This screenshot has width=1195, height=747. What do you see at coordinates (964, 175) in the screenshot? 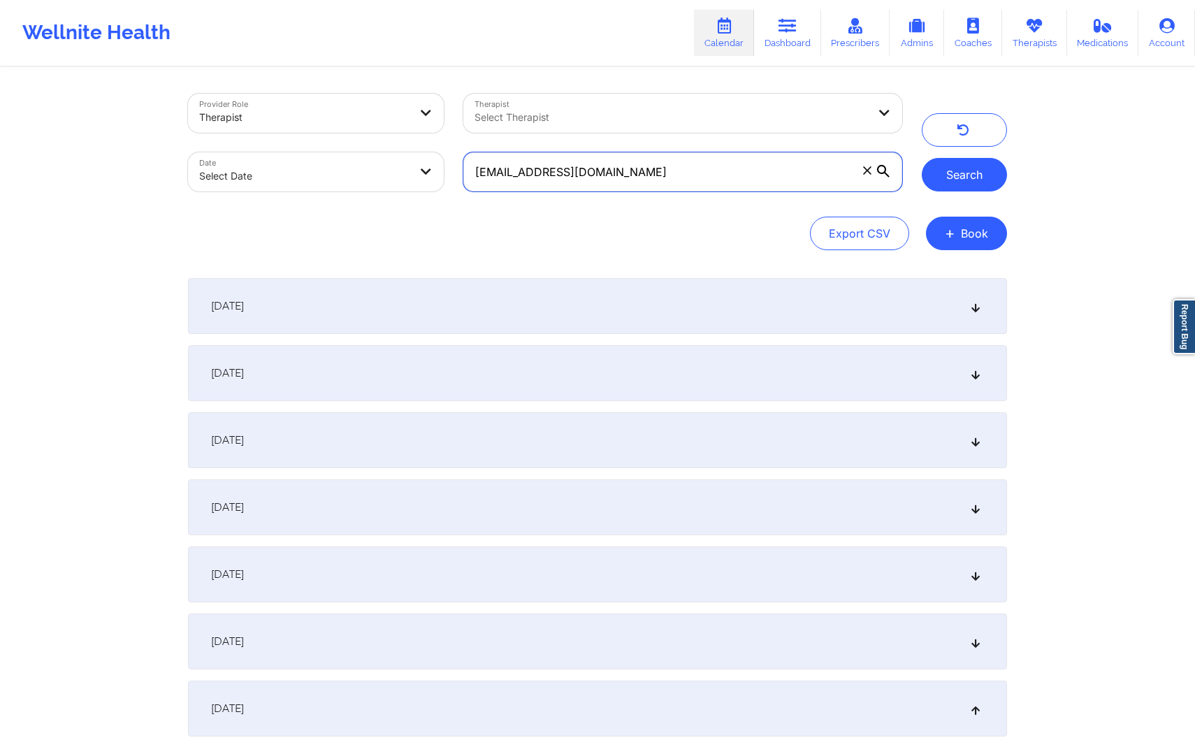
I see `button: Search` at bounding box center [964, 175].